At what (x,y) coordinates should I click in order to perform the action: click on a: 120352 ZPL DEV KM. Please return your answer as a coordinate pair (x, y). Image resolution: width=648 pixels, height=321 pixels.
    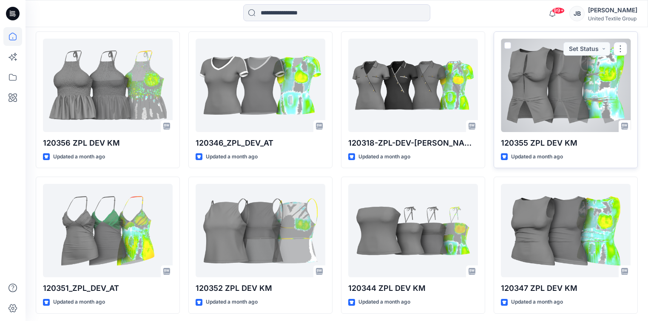
    Looking at the image, I should click on (260, 231).